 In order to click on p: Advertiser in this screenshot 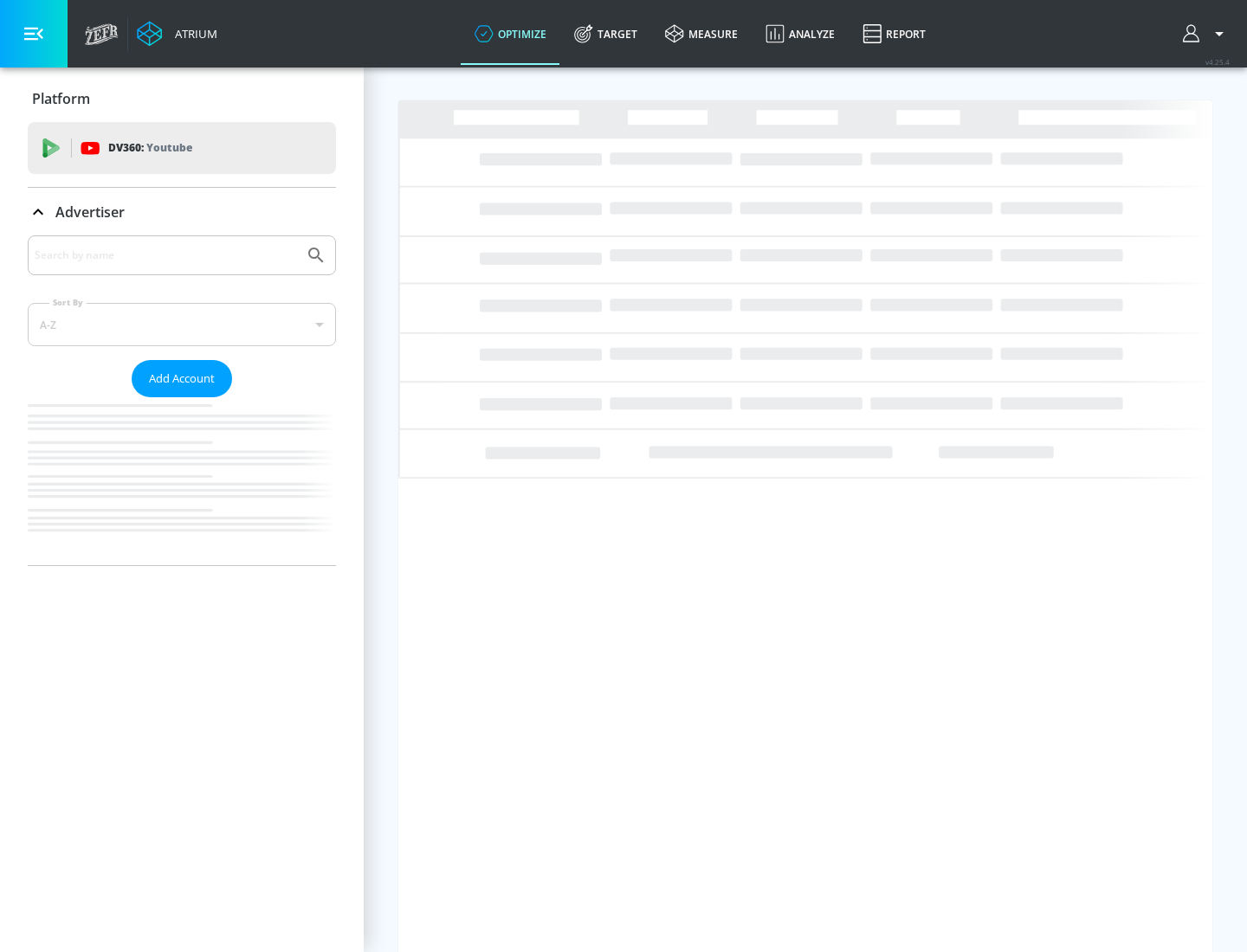, I will do `click(90, 212)`.